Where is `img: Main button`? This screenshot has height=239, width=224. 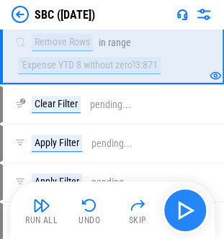 img: Main button is located at coordinates (185, 210).